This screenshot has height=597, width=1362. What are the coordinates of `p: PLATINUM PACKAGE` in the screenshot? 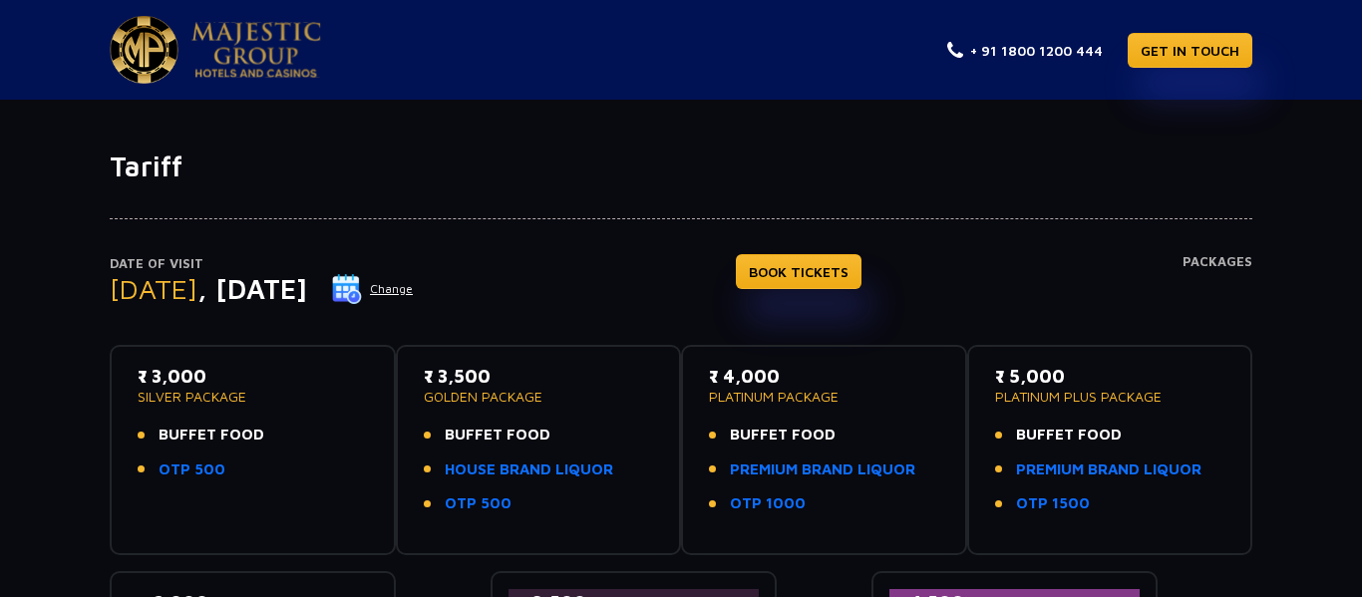 It's located at (823, 397).